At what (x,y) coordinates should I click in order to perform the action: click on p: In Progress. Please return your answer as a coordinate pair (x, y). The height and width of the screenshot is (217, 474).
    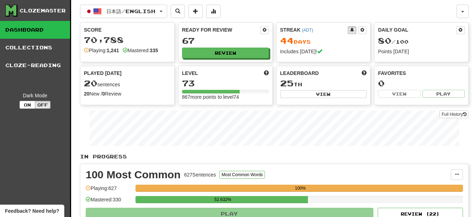
    Looking at the image, I should click on (274, 157).